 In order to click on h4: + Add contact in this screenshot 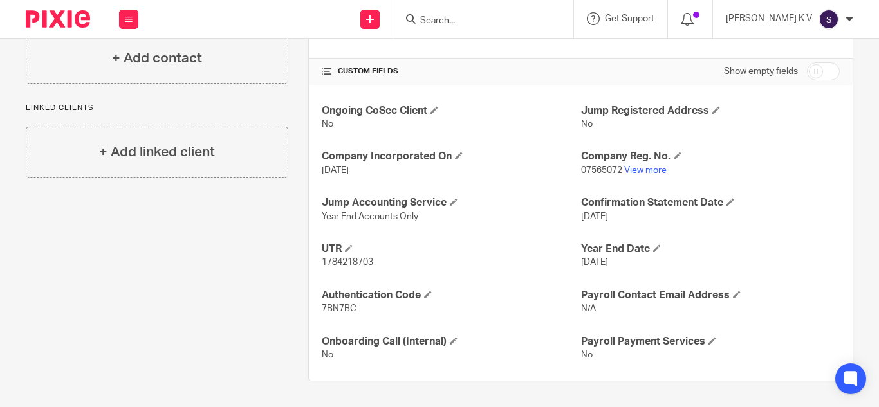, I will do `click(157, 58)`.